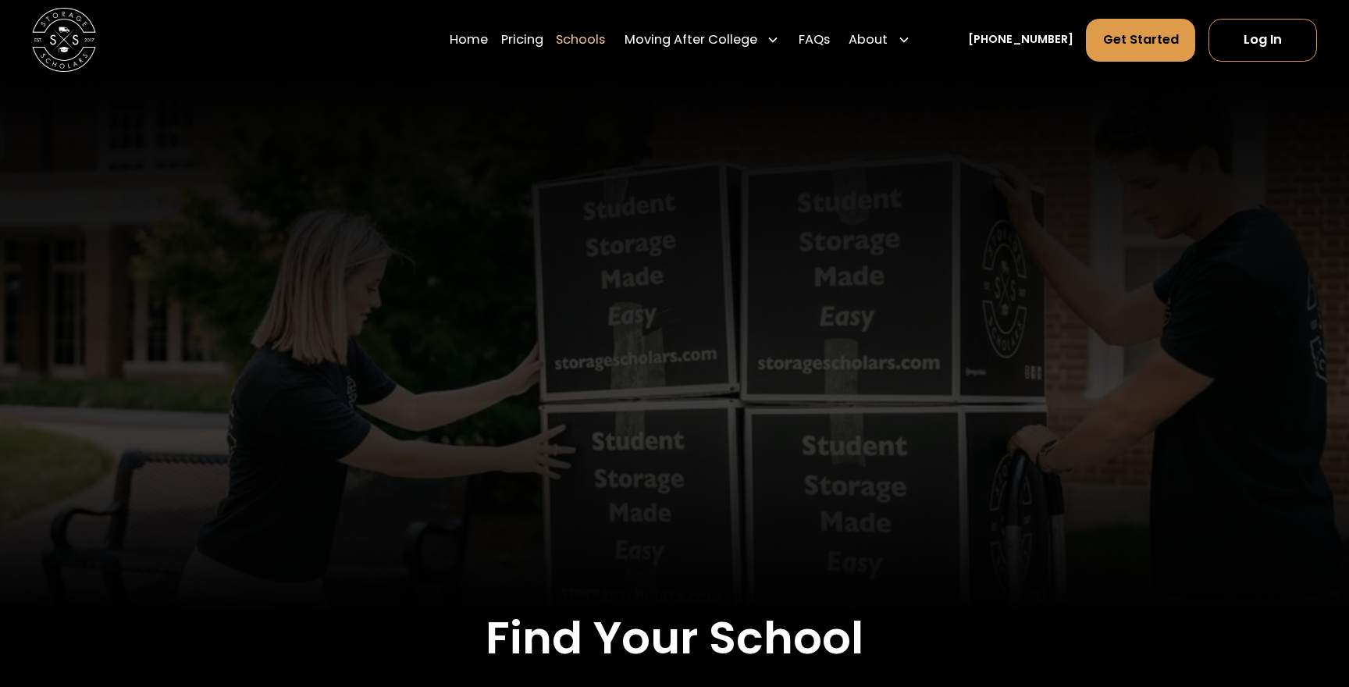  Describe the element at coordinates (64, 40) in the screenshot. I see `img: Storage Scholars main logo` at that location.